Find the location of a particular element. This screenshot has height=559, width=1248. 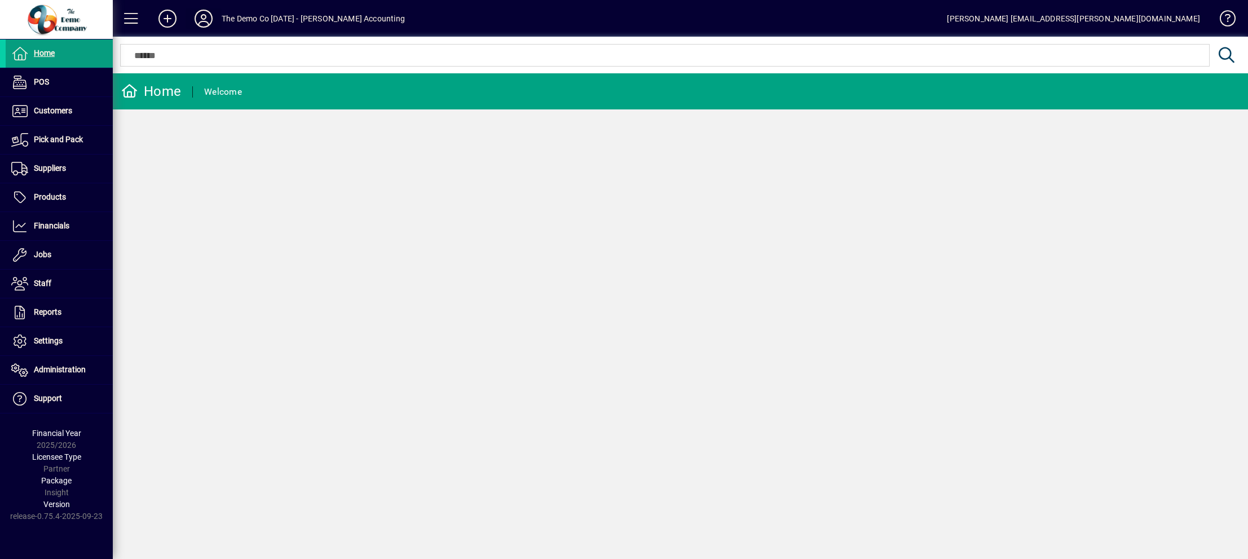

a: Support is located at coordinates (59, 399).